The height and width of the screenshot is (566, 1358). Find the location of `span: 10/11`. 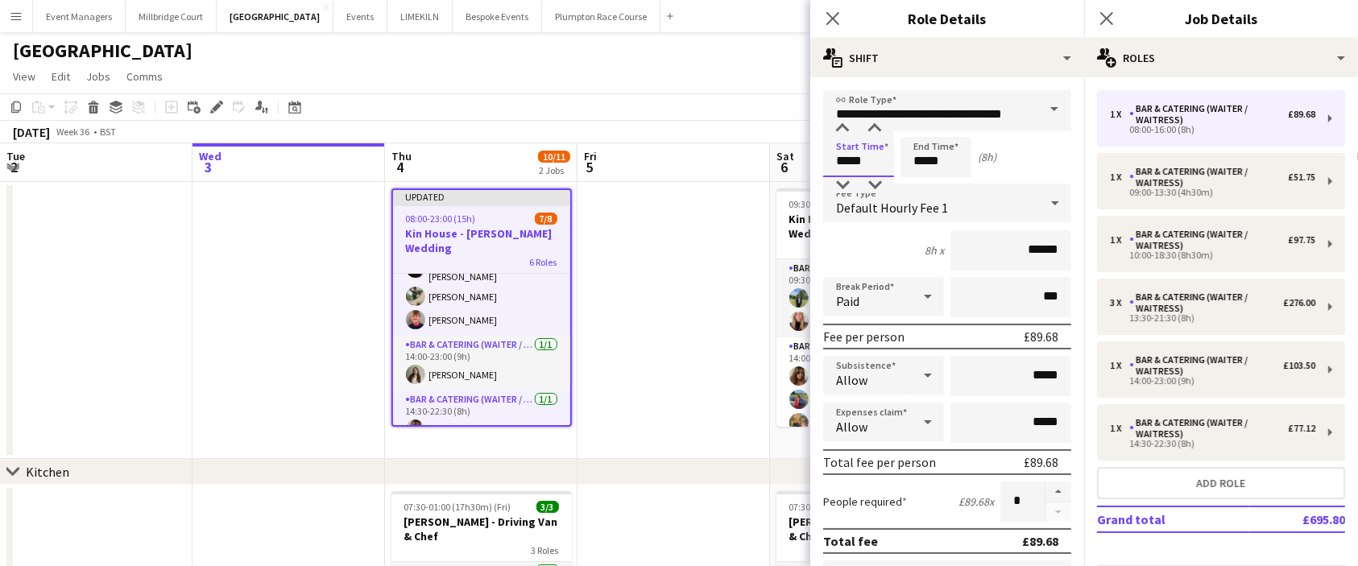

span: 10/11 is located at coordinates (554, 156).